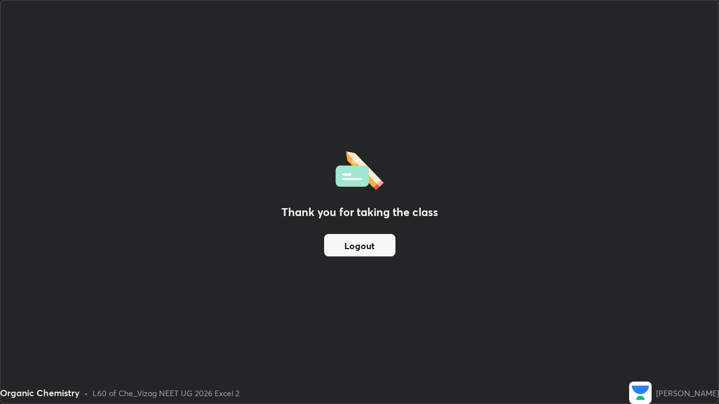 The image size is (719, 404). Describe the element at coordinates (359, 245) in the screenshot. I see `button: Logout` at that location.